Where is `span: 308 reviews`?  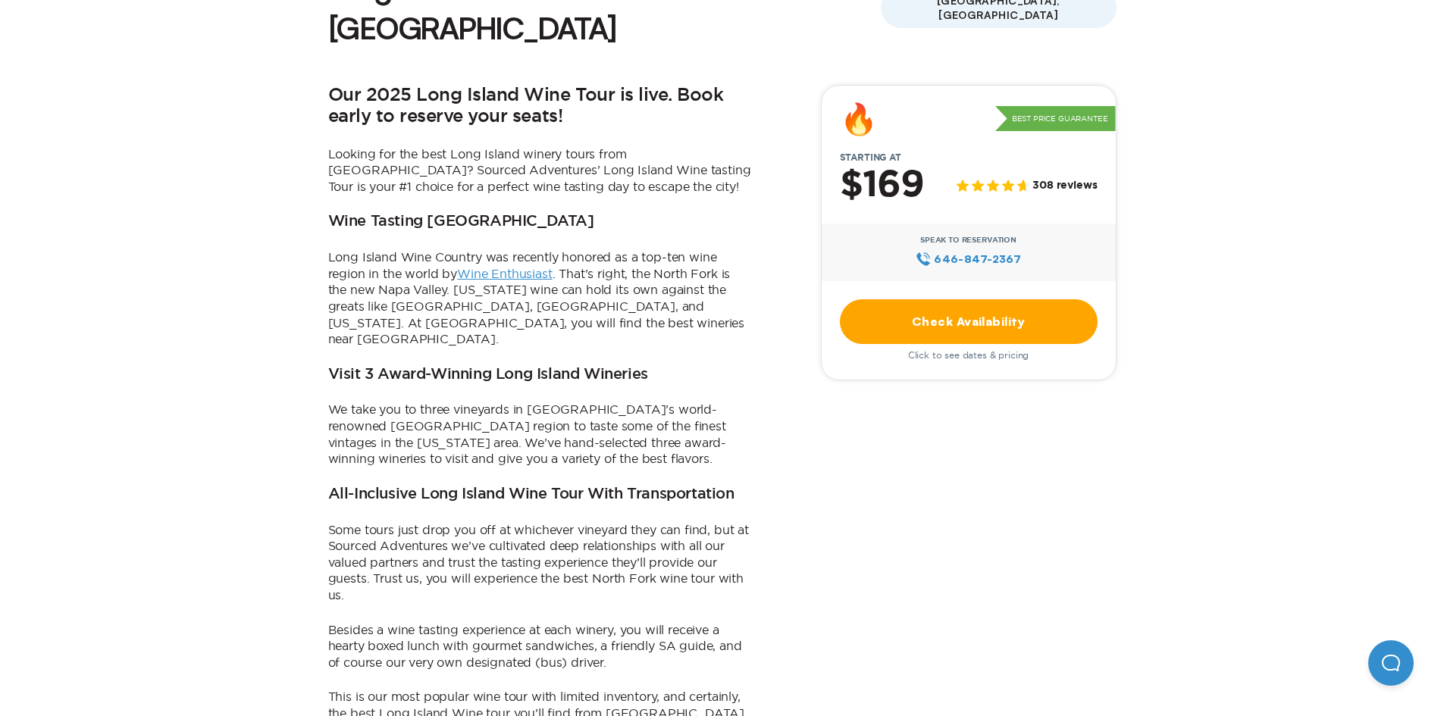 span: 308 reviews is located at coordinates (1064, 186).